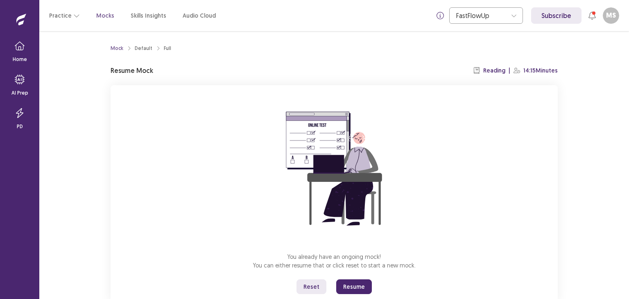 This screenshot has width=629, height=299. What do you see at coordinates (148, 16) in the screenshot?
I see `p: Skills Insights` at bounding box center [148, 16].